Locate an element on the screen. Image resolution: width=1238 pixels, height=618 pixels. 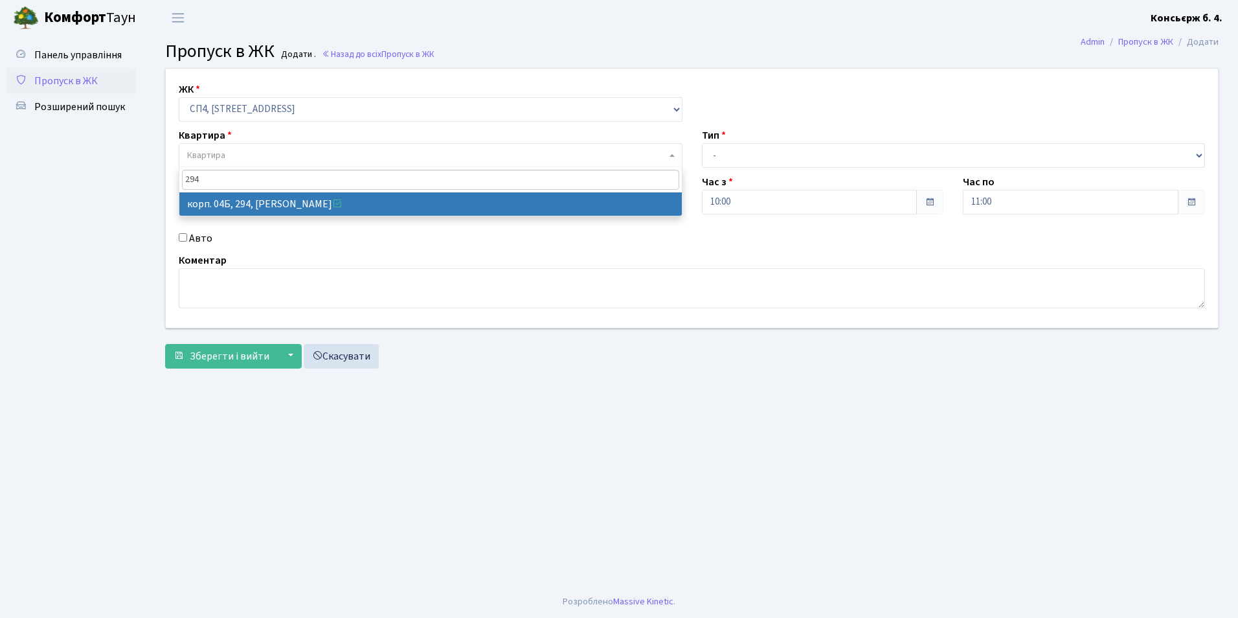
label: Авто is located at coordinates (201, 238).